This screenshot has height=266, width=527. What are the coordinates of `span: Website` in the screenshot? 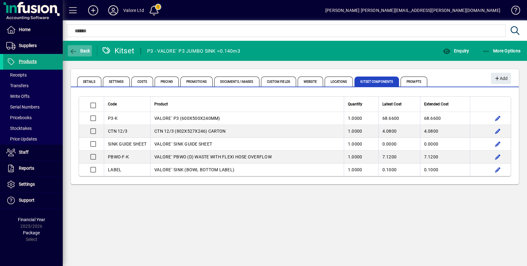 It's located at (310, 82).